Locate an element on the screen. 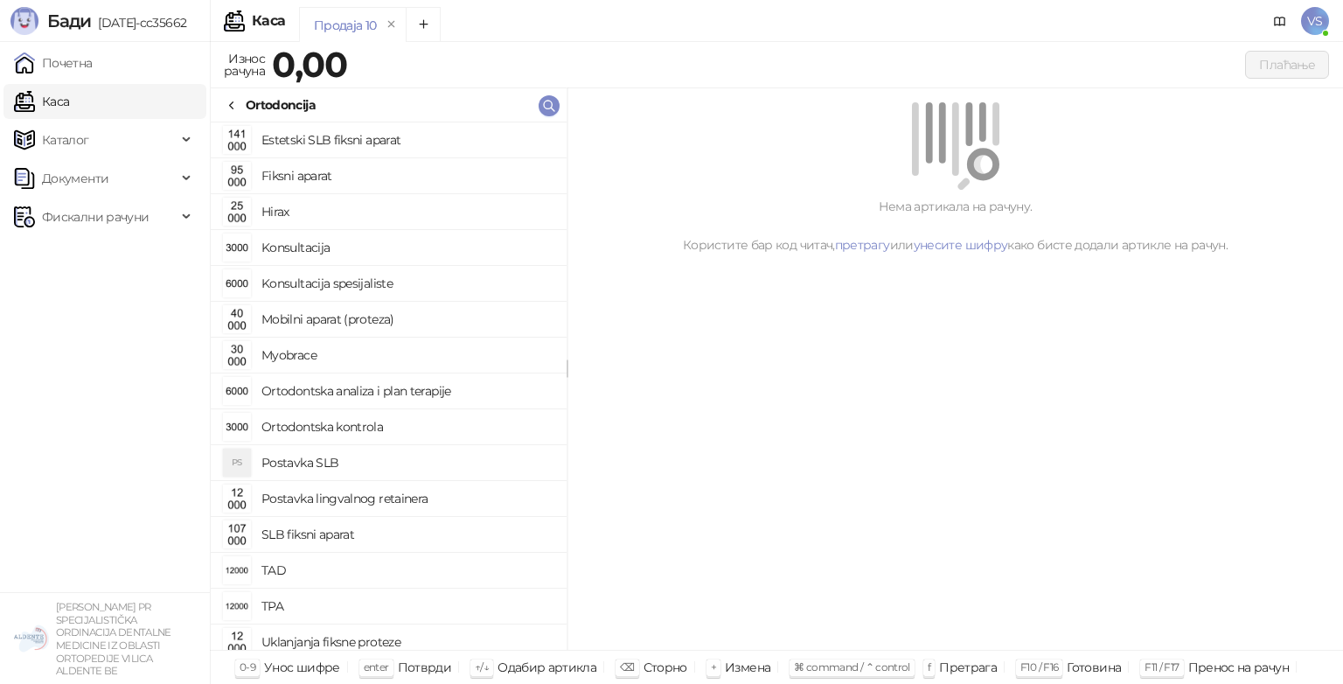 This screenshot has height=684, width=1343. a: унесите шифру is located at coordinates (961, 245).